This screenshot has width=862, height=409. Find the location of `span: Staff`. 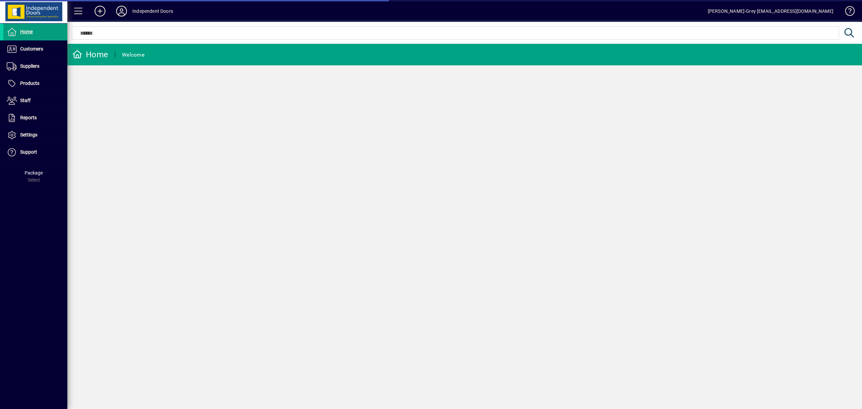

span: Staff is located at coordinates (25, 100).